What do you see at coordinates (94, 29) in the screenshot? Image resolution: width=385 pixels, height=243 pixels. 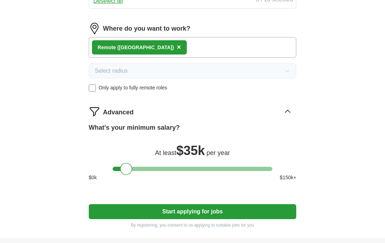 I see `img: location.png` at bounding box center [94, 29].